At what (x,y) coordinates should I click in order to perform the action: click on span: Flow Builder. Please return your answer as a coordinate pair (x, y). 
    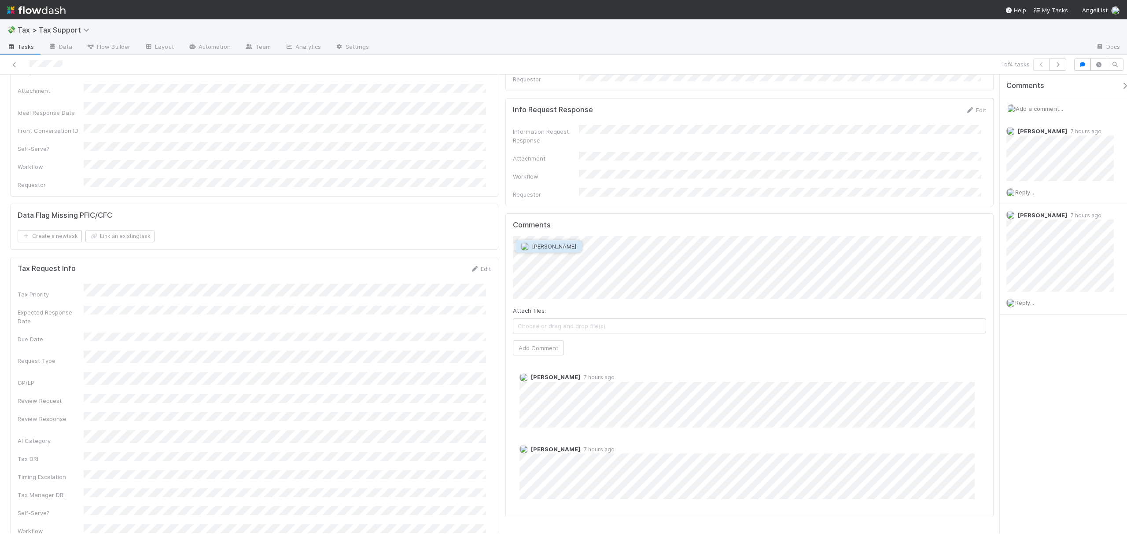
    Looking at the image, I should click on (108, 47).